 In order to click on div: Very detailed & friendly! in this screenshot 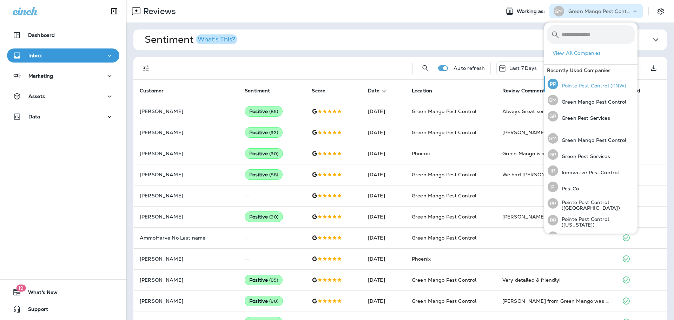, I will do `click(557, 280)`.